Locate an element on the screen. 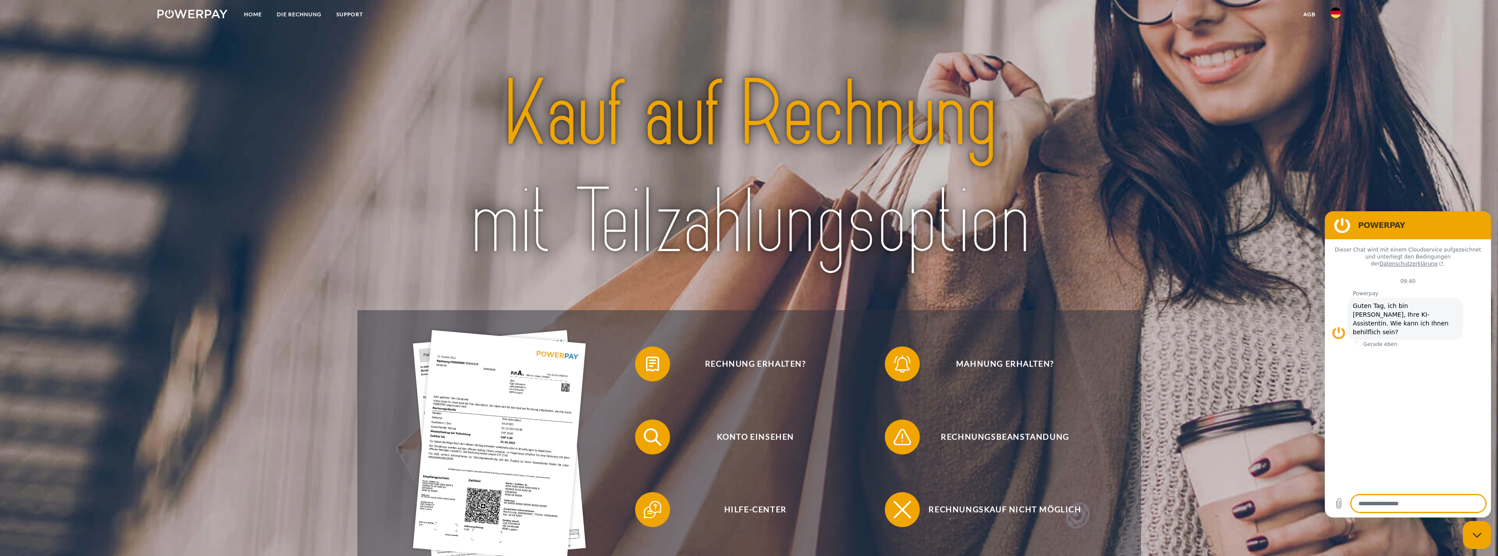  a: Home is located at coordinates (253, 14).